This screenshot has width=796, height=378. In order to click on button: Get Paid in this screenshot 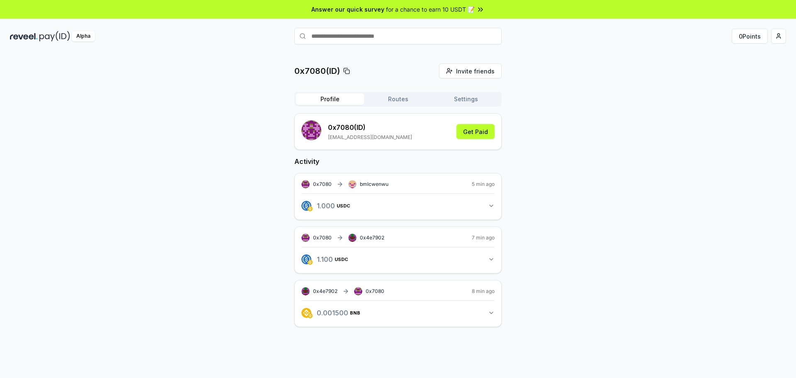, I will do `click(475, 131)`.